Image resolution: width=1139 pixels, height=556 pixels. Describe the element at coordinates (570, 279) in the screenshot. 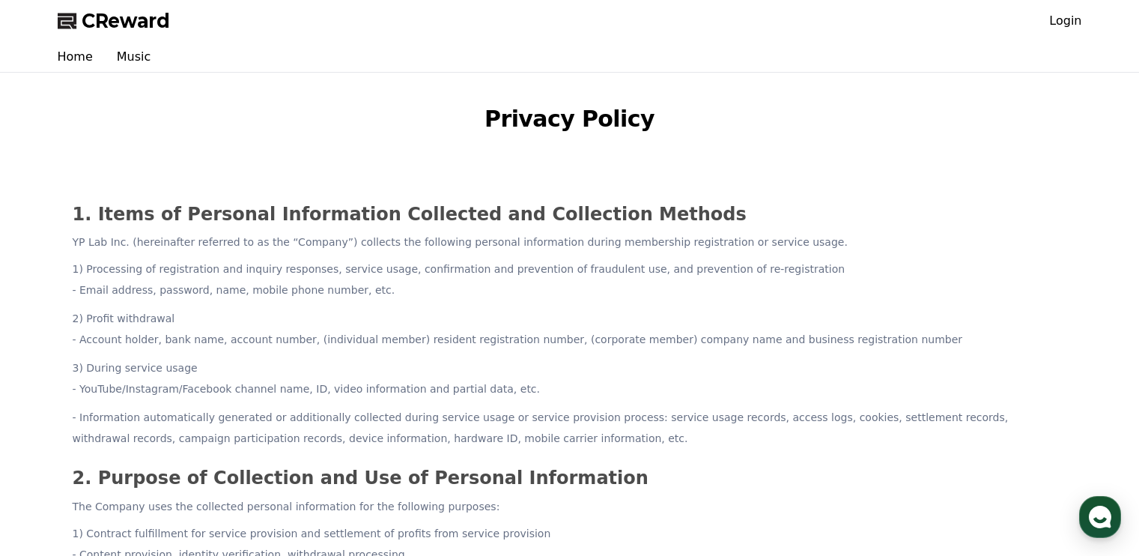

I see `li: 1) Processing of registration and inquiry responses, service usage, confirmation and prevention o...` at that location.